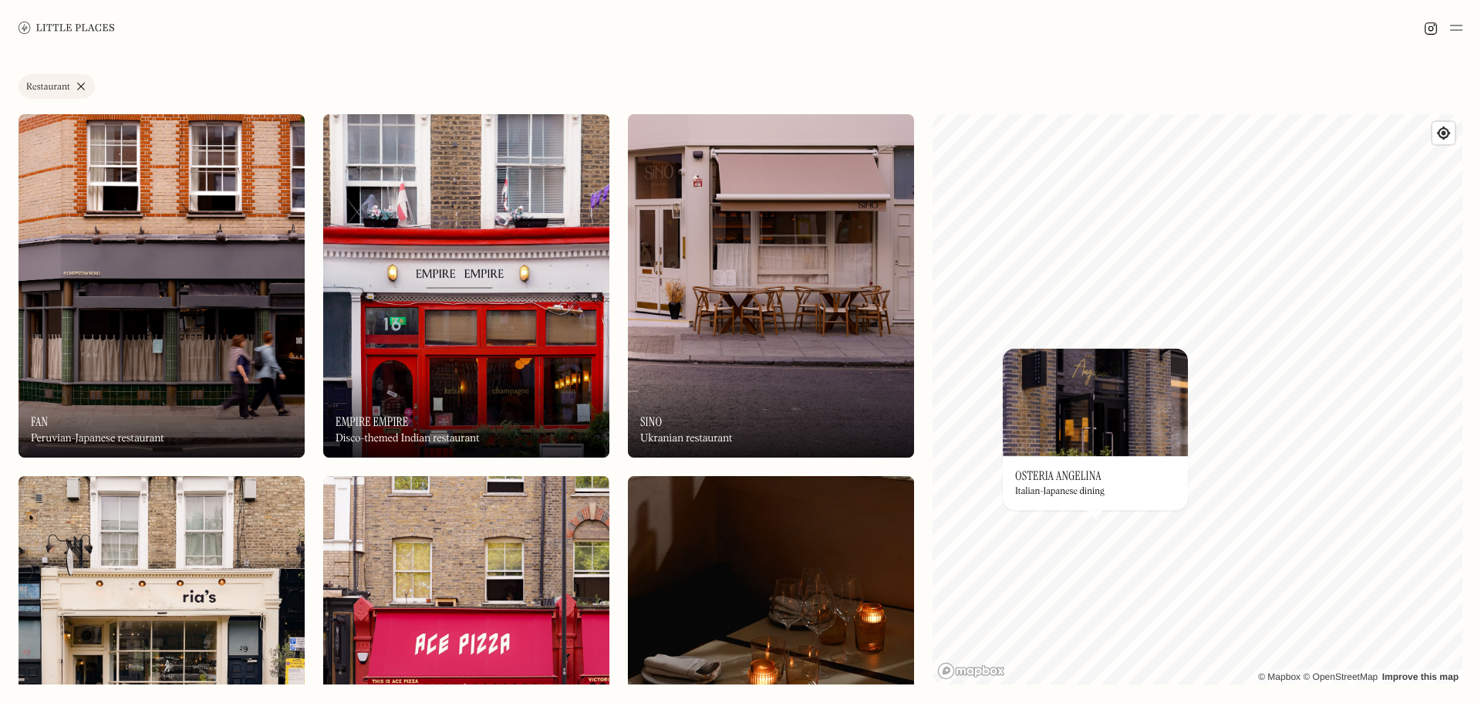 The image size is (1481, 703). I want to click on a: Osteria AngelinaOsteria AngelinaOsteria AngelinaItalian-Japanese dining, so click(1095, 429).